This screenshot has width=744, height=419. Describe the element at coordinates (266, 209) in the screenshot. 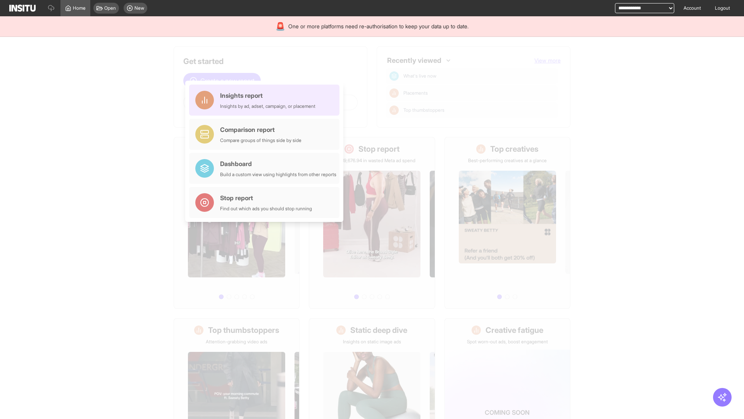

I see `div: Find out which ads you should stop running` at that location.